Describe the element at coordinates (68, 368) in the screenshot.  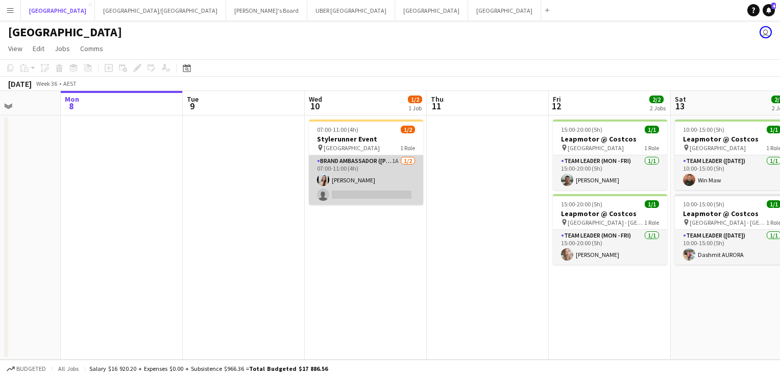
I see `span: All jobs` at that location.